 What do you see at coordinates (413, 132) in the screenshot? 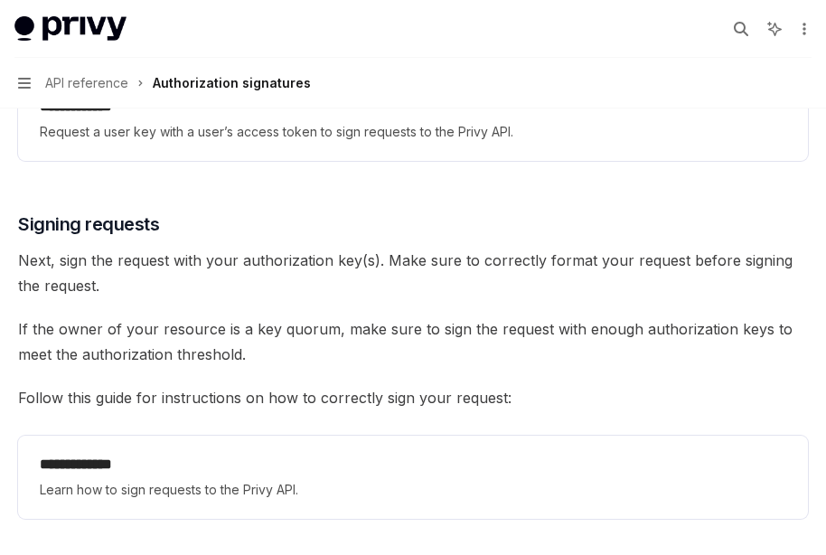
I see `span: Request a user key with a user’s access token to sign requests to the Privy API.` at bounding box center [413, 132].